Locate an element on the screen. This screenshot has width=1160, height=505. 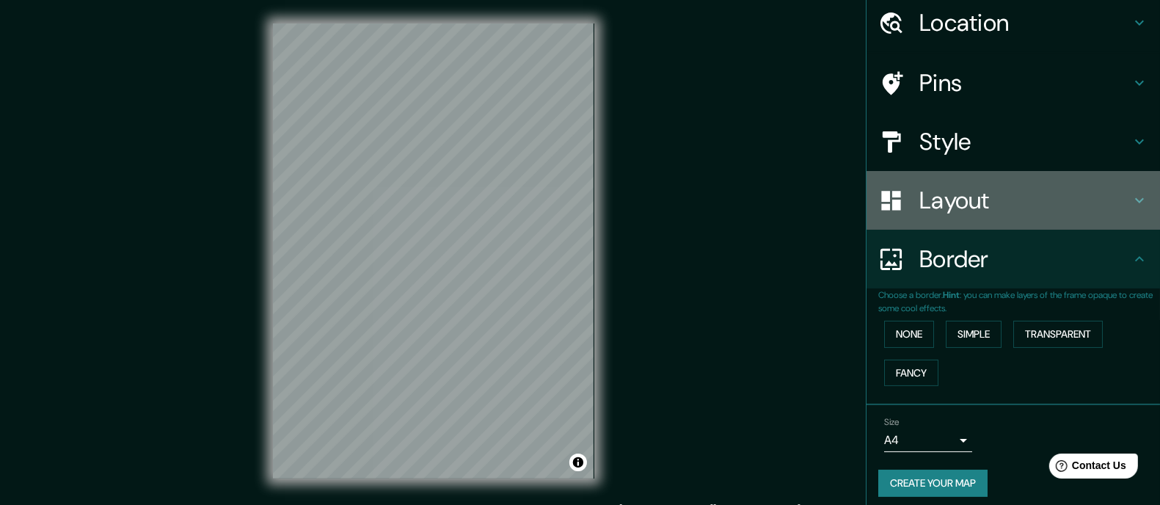
div: Style is located at coordinates (1013, 142).